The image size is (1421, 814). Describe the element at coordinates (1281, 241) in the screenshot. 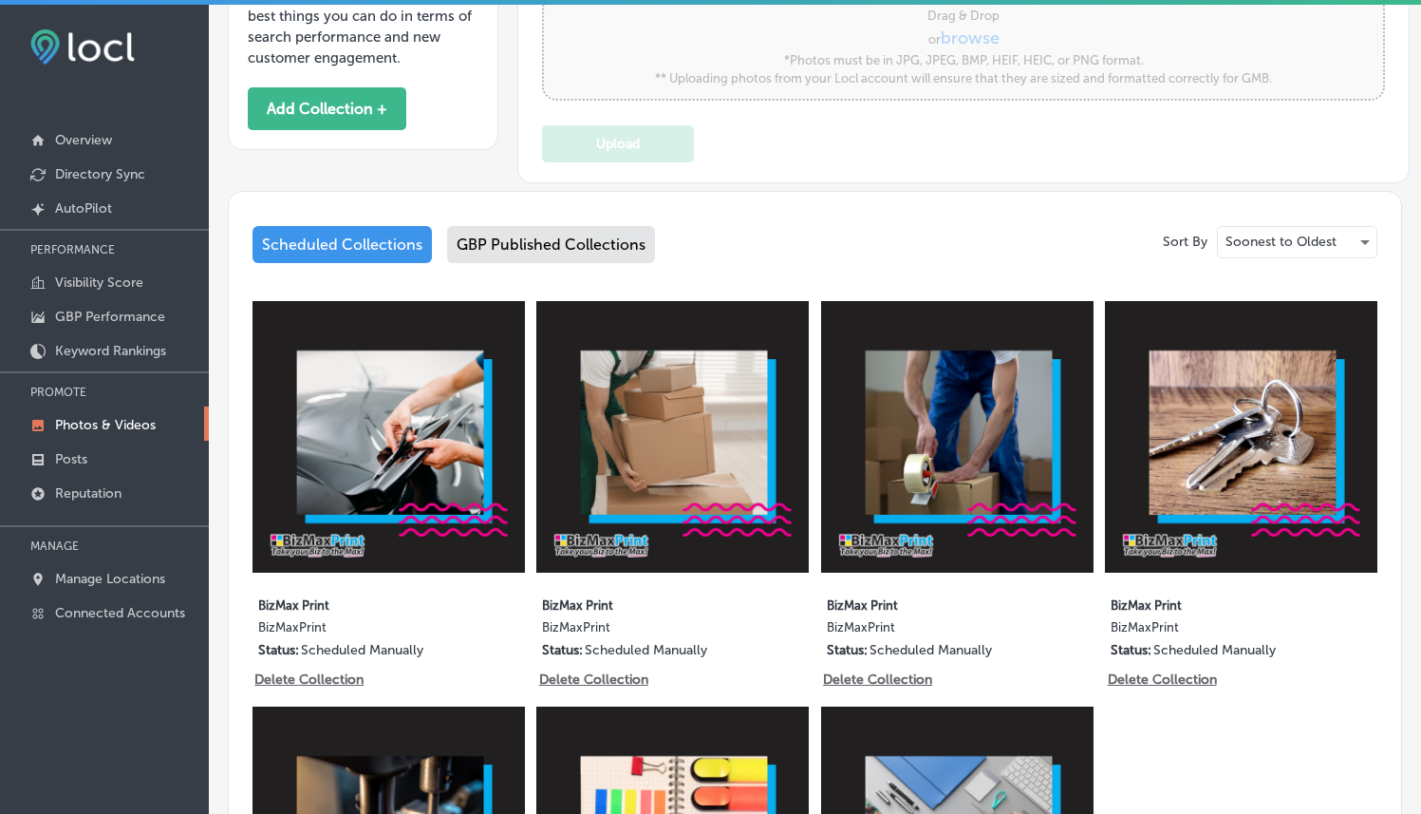

I see `p: Soonest to Oldest` at that location.